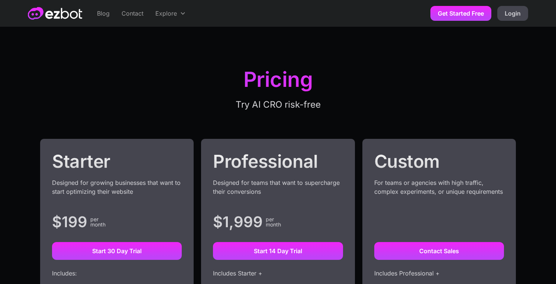 The width and height of the screenshot is (556, 284). I want to click on div: Includes:, so click(117, 273).